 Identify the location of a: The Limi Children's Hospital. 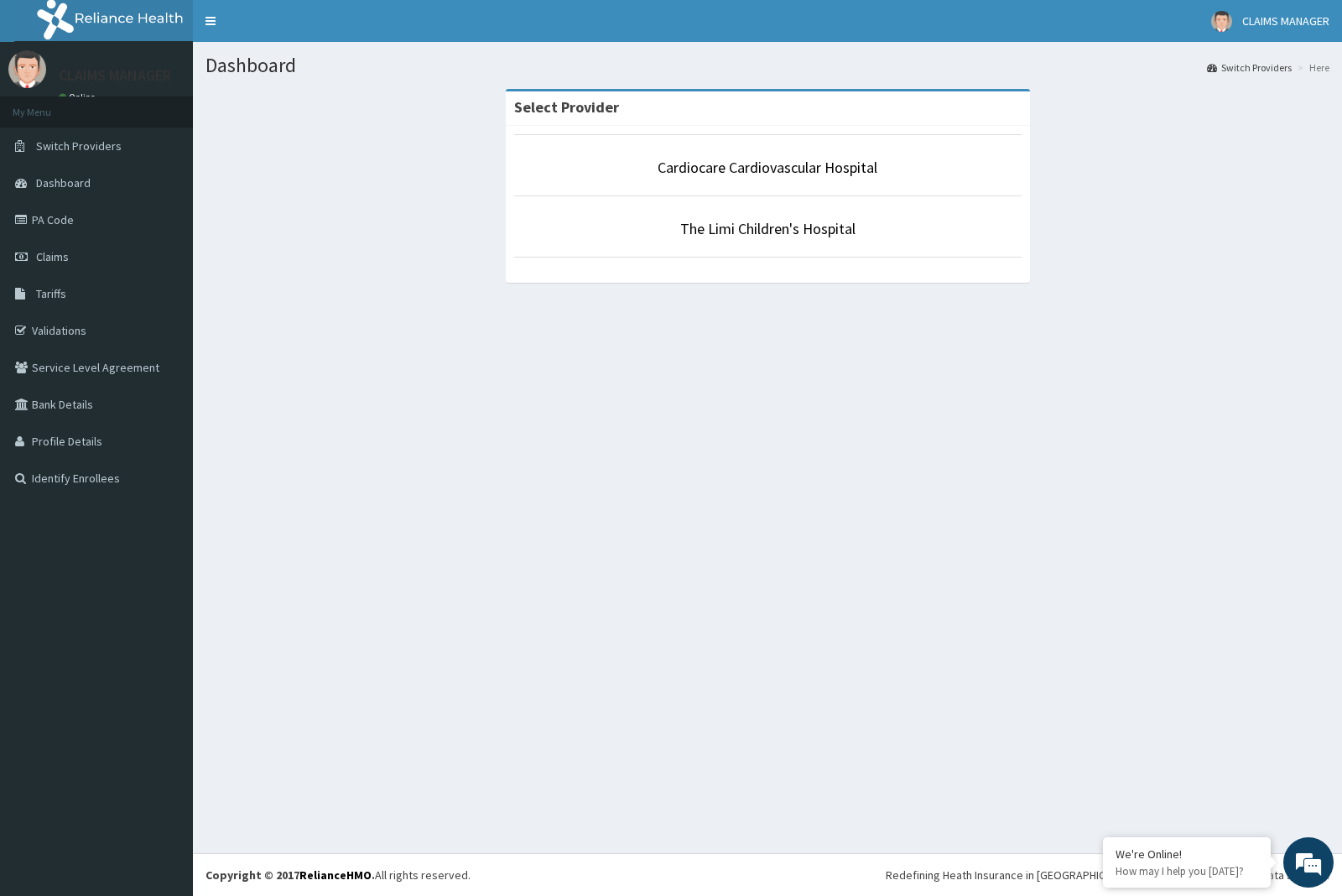
(768, 228).